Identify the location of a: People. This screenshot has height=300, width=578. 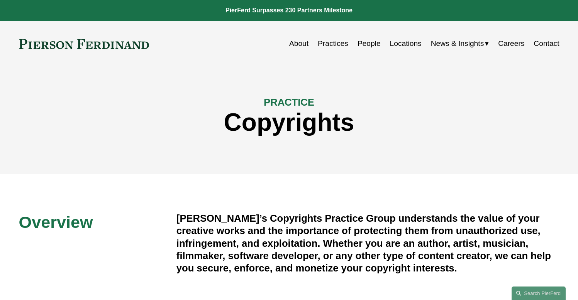
(369, 44).